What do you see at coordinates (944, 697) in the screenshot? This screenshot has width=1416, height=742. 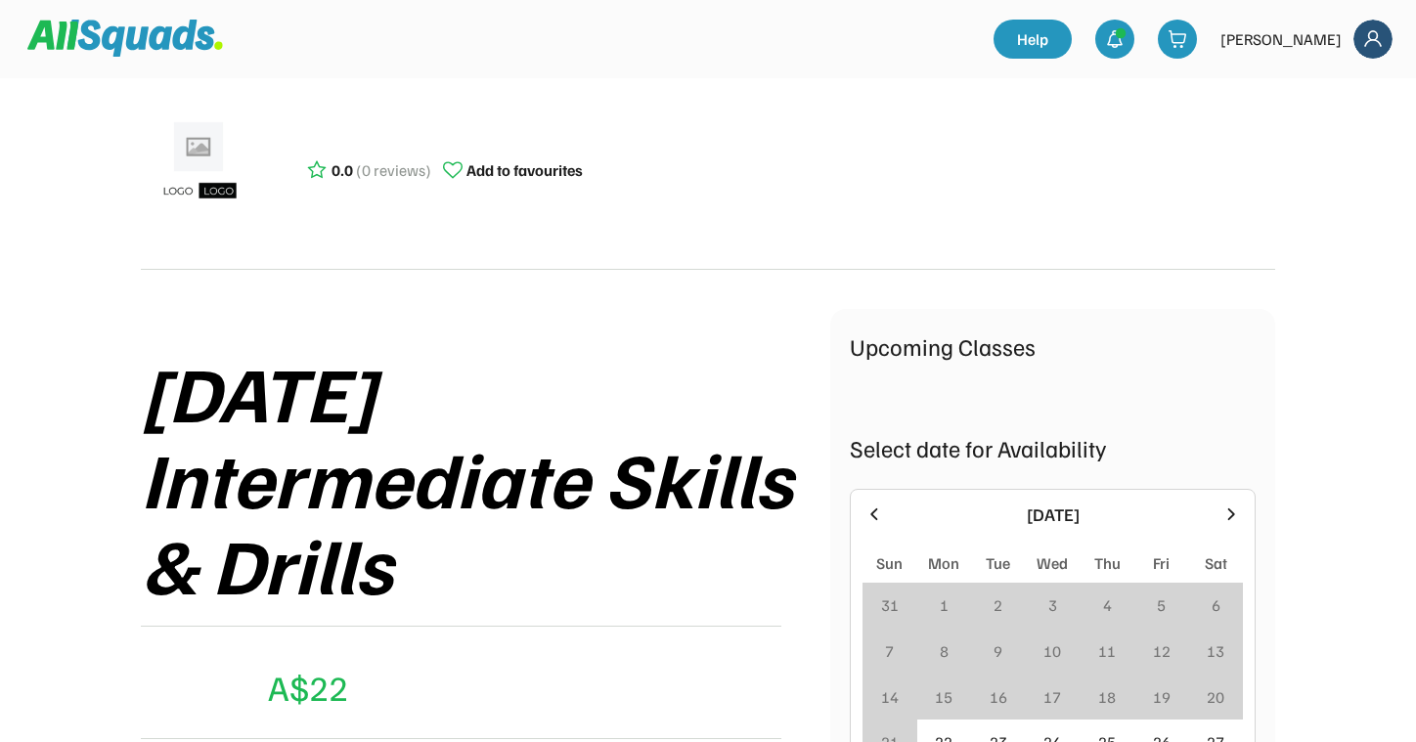 I see `div: 15` at bounding box center [944, 697].